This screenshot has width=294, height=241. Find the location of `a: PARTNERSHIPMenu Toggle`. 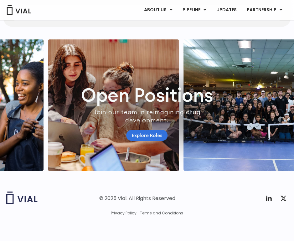

a: PARTNERSHIPMenu Toggle is located at coordinates (265, 10).